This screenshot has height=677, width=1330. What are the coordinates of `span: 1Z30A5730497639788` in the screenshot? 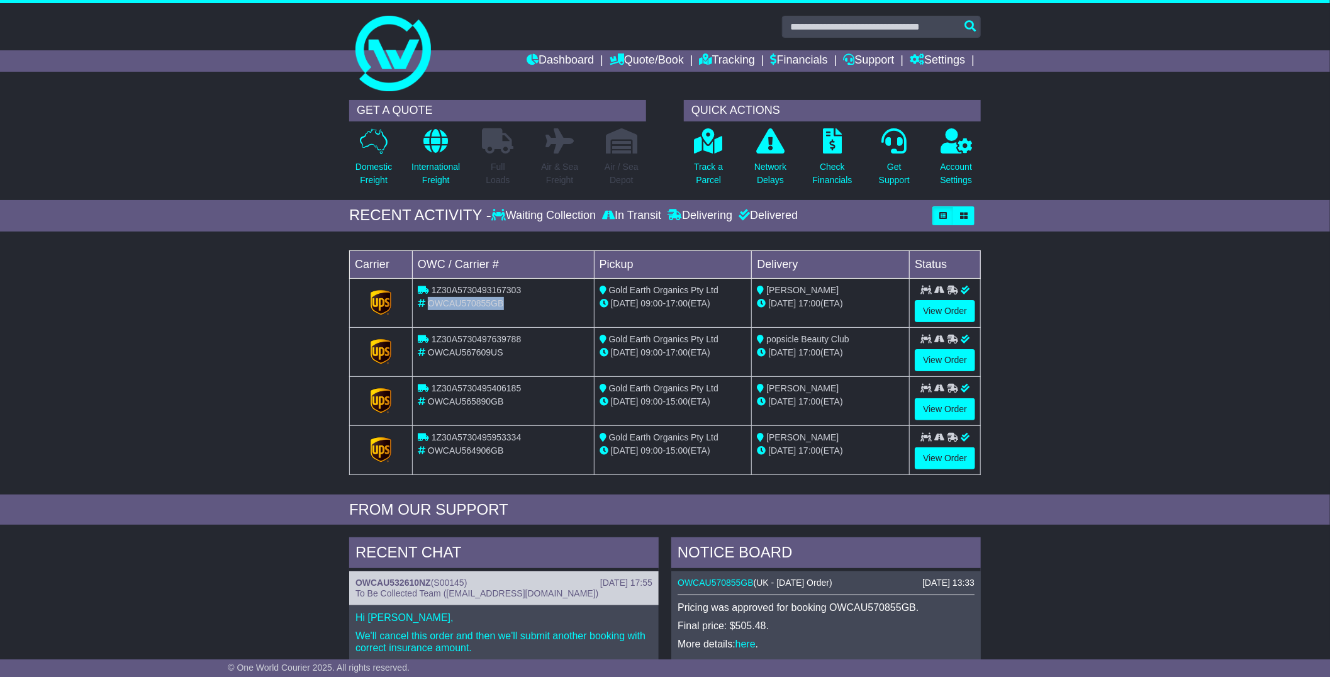 It's located at (476, 339).